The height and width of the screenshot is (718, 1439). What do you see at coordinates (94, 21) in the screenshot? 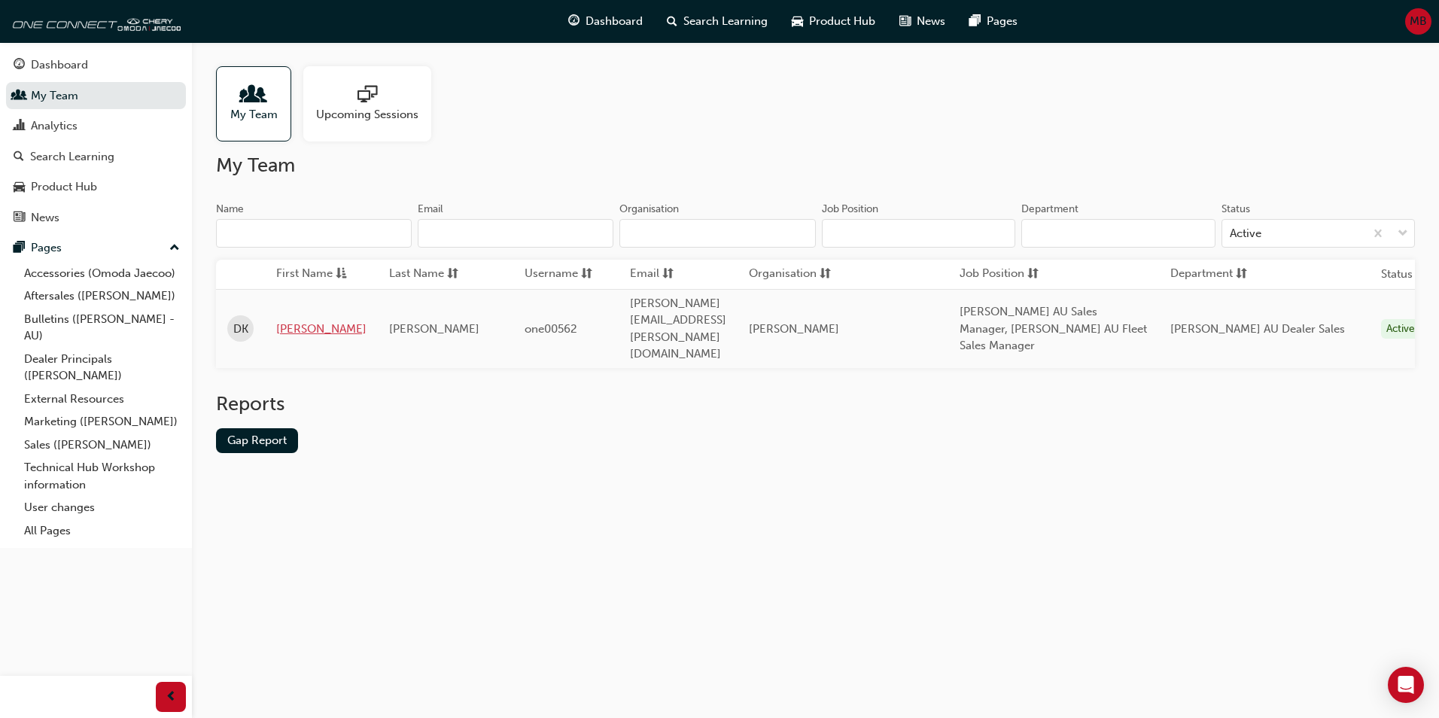
I see `a: oneconnect` at bounding box center [94, 21].